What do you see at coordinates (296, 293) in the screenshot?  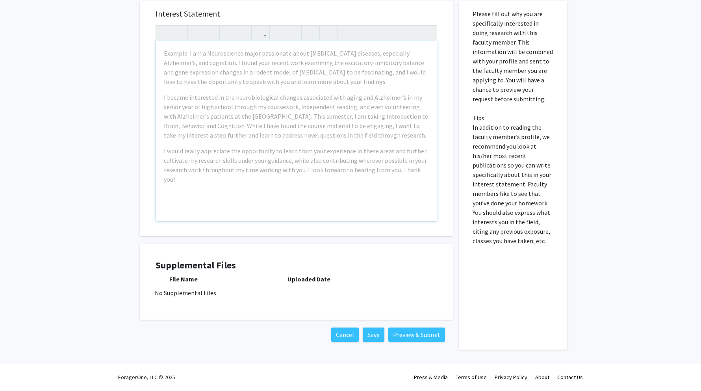 I see `div: No Supplemental Files` at bounding box center [296, 293].